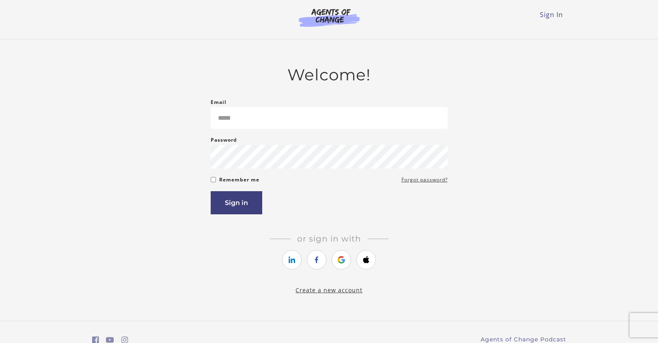 Image resolution: width=658 pixels, height=343 pixels. I want to click on img: Agents of Change Logo, so click(329, 17).